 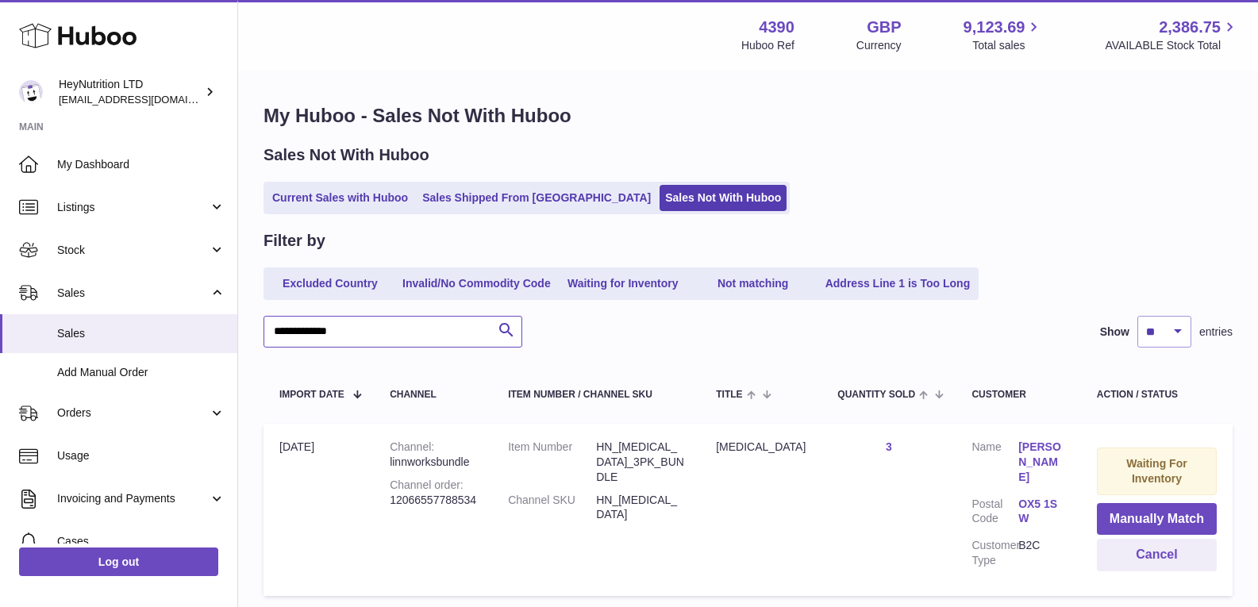 What do you see at coordinates (728, 394) in the screenshot?
I see `span: Title` at bounding box center [728, 394].